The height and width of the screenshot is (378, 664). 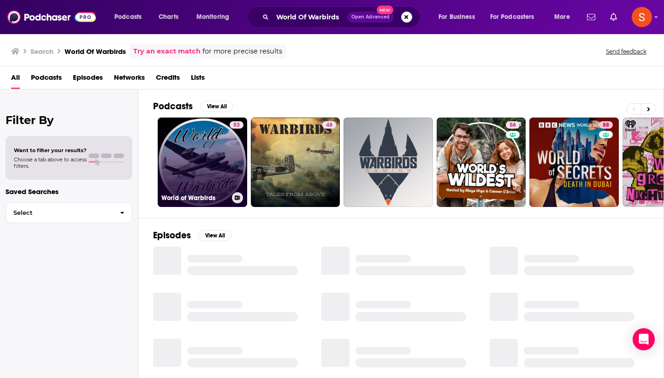 What do you see at coordinates (642, 17) in the screenshot?
I see `button: Show profile menu` at bounding box center [642, 17].